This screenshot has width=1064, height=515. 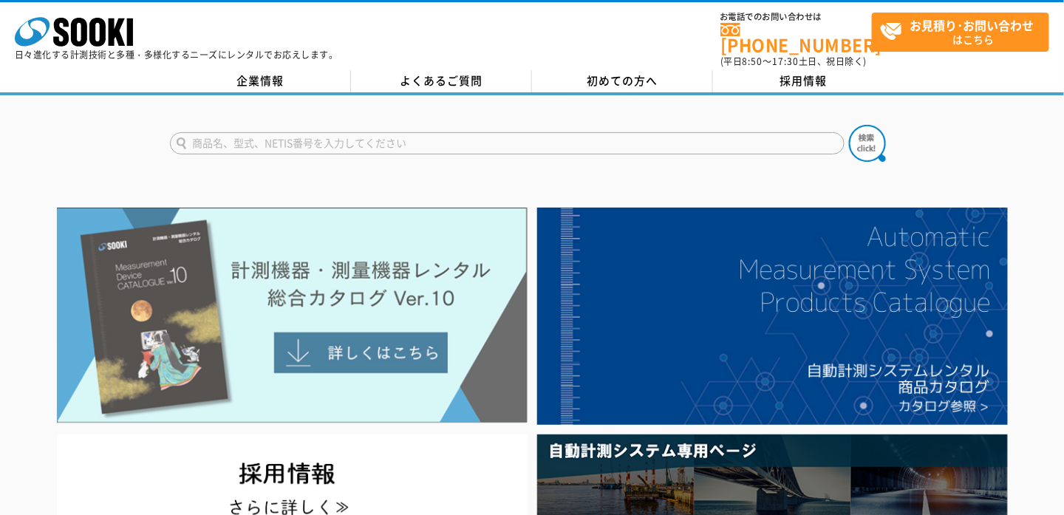 What do you see at coordinates (753, 61) in the screenshot?
I see `span: 8:50` at bounding box center [753, 61].